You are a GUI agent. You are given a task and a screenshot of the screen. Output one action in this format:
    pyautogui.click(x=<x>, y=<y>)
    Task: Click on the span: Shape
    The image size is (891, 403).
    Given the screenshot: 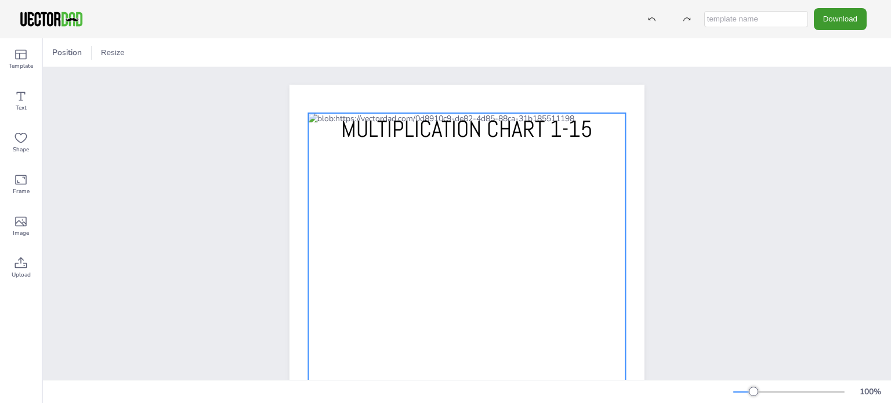 What is the action you would take?
    pyautogui.click(x=21, y=150)
    